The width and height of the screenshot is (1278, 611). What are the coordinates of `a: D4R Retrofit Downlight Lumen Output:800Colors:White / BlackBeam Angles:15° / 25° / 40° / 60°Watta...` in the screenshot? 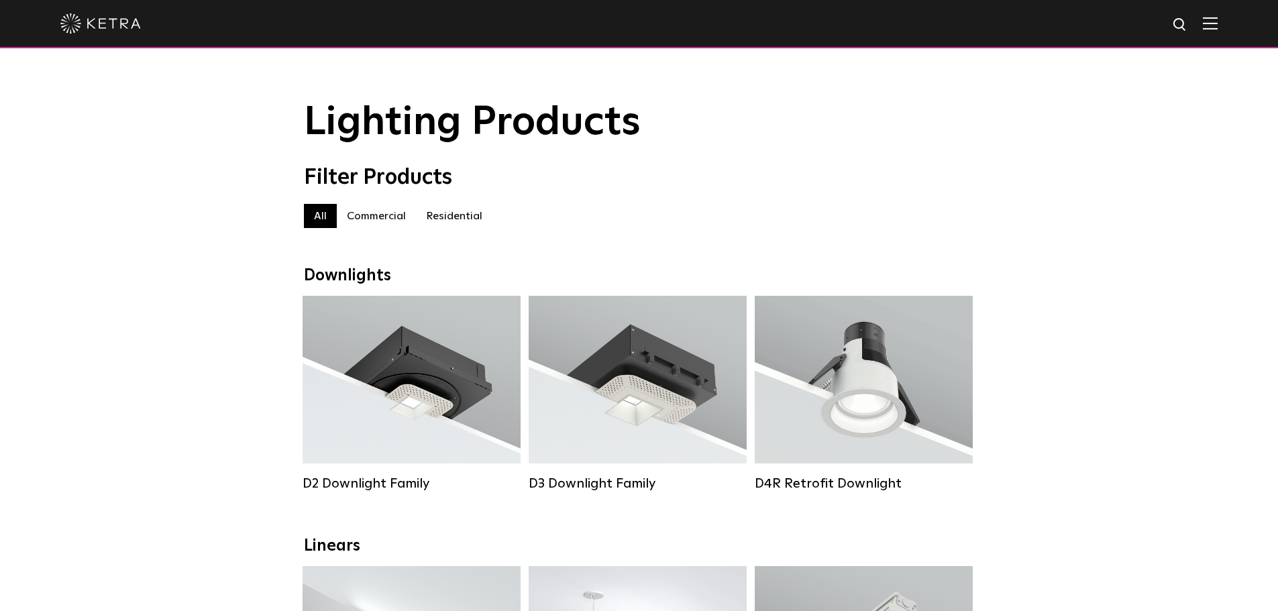 It's located at (864, 394).